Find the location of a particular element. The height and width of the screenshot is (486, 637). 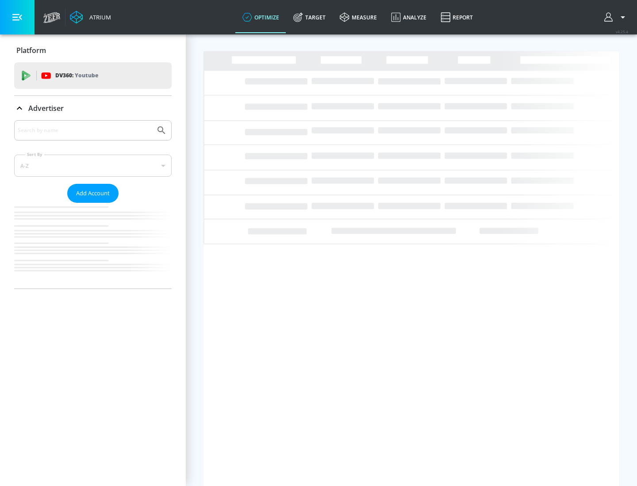

p: Advertiser is located at coordinates (46, 108).